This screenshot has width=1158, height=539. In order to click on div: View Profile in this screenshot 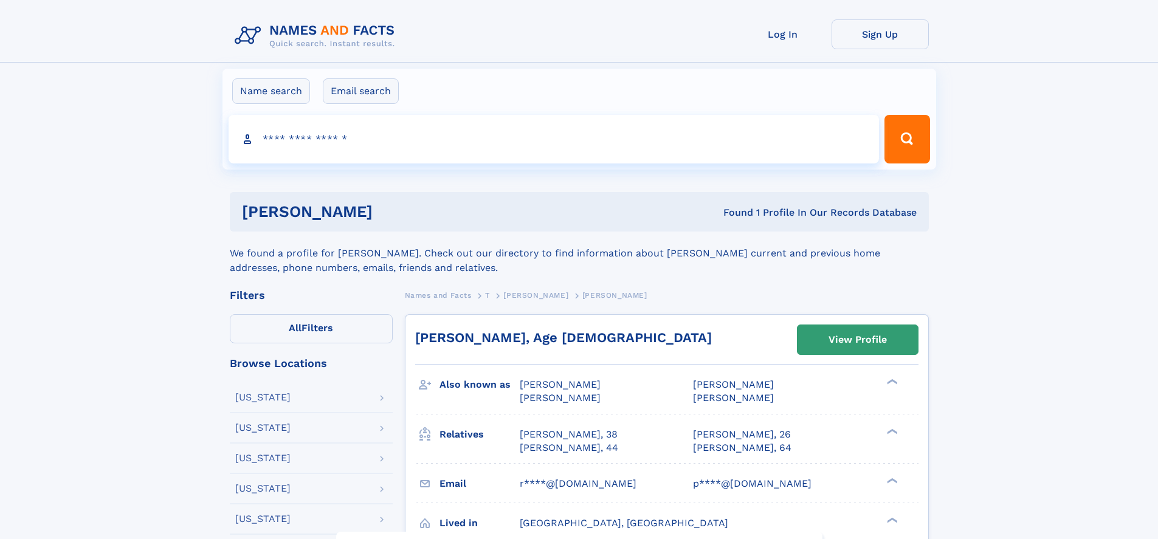, I will do `click(858, 340)`.